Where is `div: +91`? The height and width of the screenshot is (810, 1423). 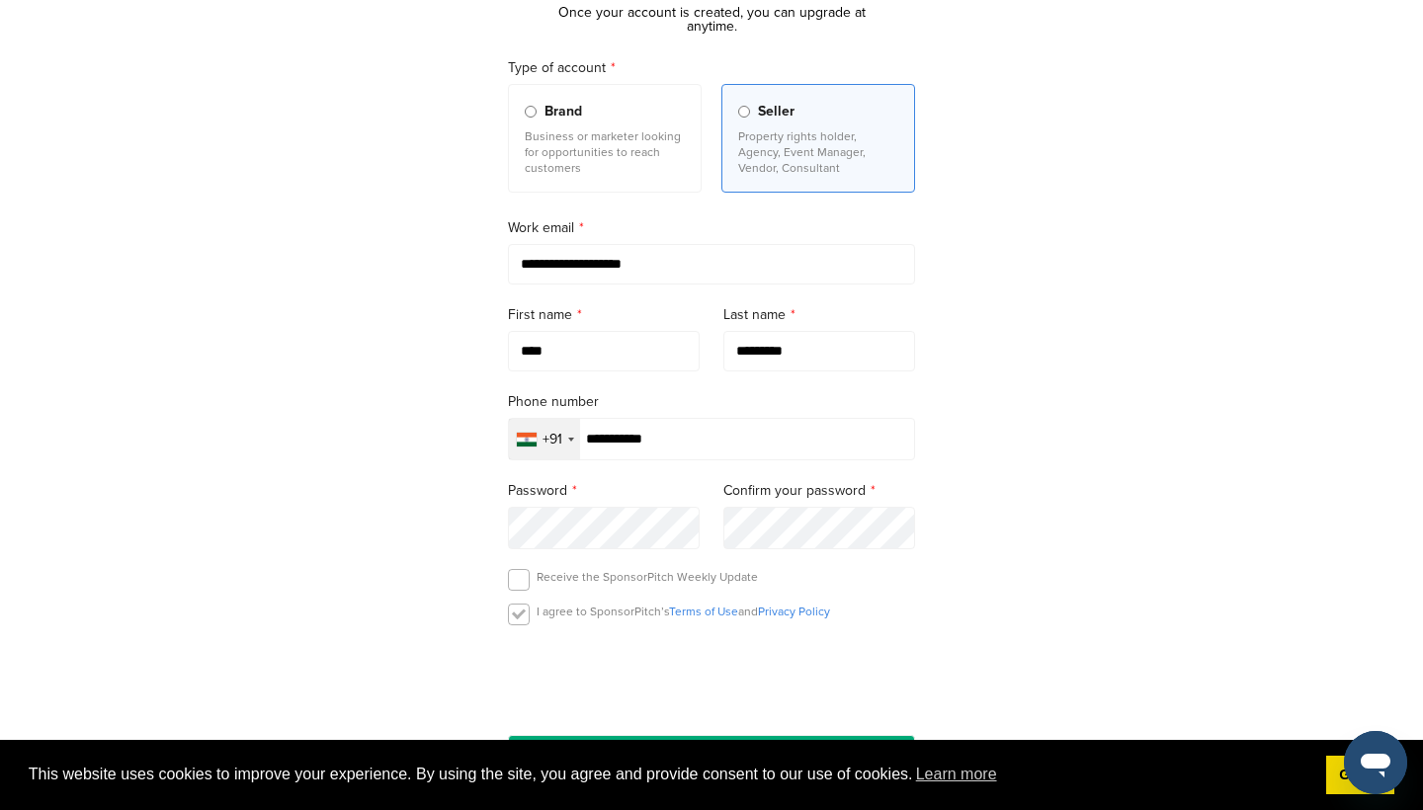 div: +91 is located at coordinates (552, 440).